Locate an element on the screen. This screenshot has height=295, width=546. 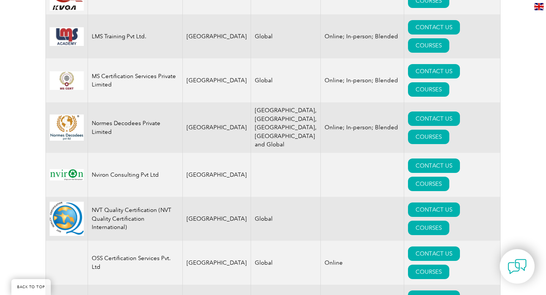
img: 92573bc8-4c6f-eb11-a812-002248153038-logo.jpg is located at coordinates (67, 36).